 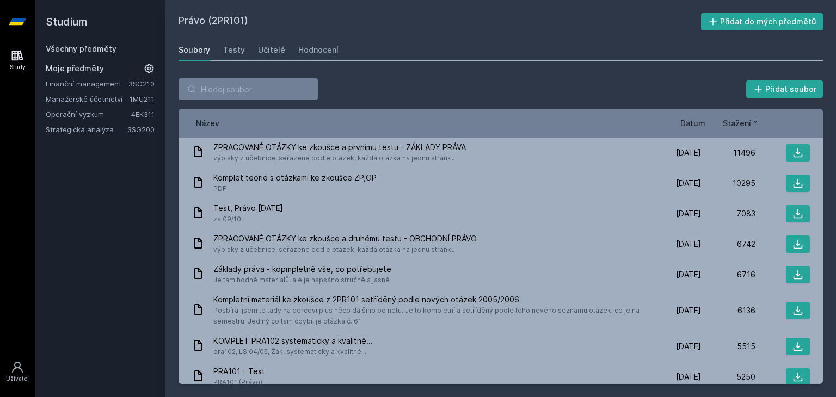 What do you see at coordinates (248, 89) in the screenshot?
I see `input: Hledej soubor` at bounding box center [248, 89].